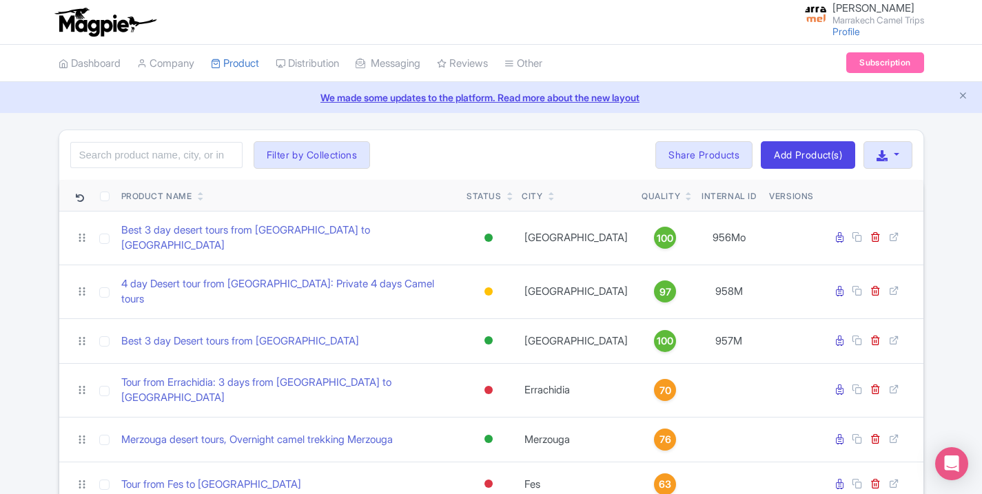 The height and width of the screenshot is (494, 982). What do you see at coordinates (388, 63) in the screenshot?
I see `a: Messaging` at bounding box center [388, 63].